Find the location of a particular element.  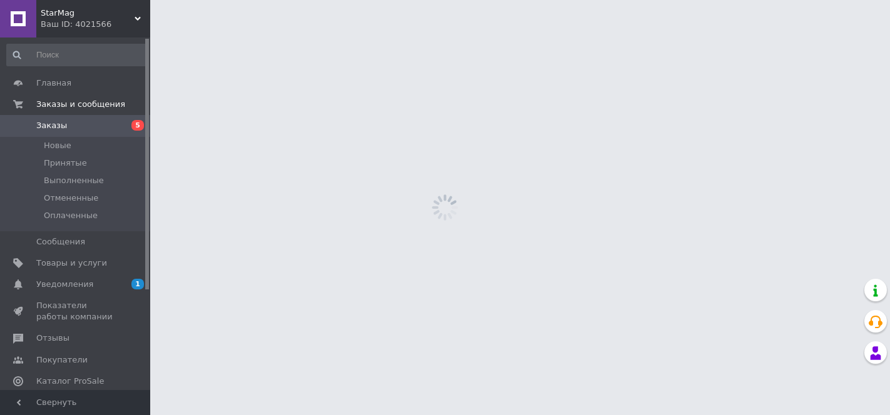

span: Заказы и сообщения is located at coordinates (81, 104).